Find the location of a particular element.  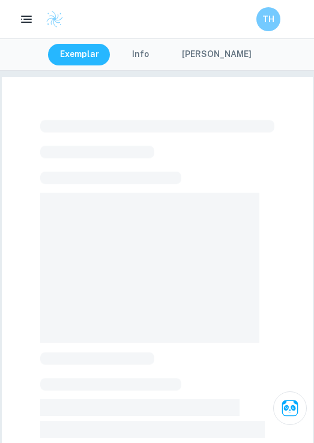

h6: TH is located at coordinates (269, 19).